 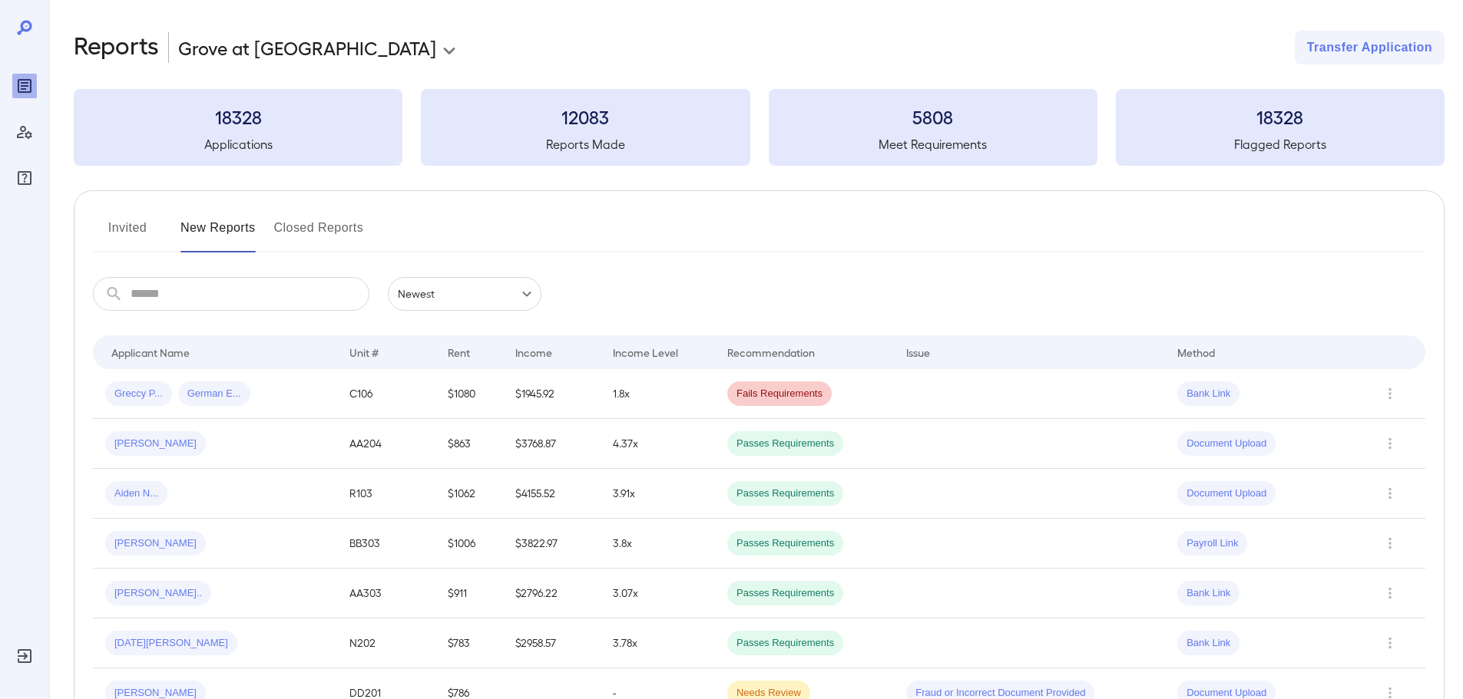 I want to click on td: $863, so click(x=469, y=444).